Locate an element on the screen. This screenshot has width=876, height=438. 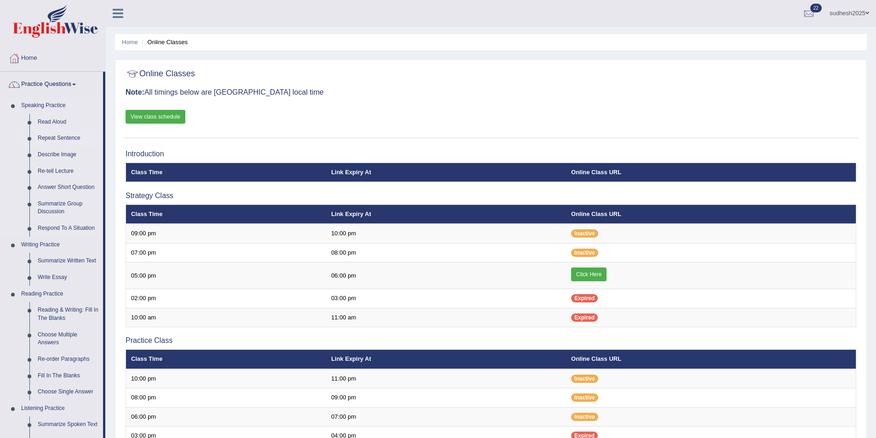
a: Writing Practice is located at coordinates (60, 245).